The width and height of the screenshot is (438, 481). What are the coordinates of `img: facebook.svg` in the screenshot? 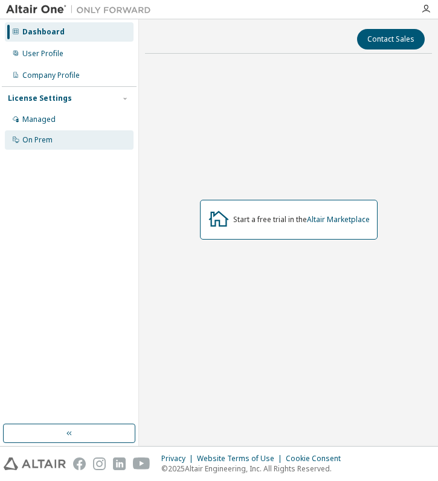 It's located at (79, 464).